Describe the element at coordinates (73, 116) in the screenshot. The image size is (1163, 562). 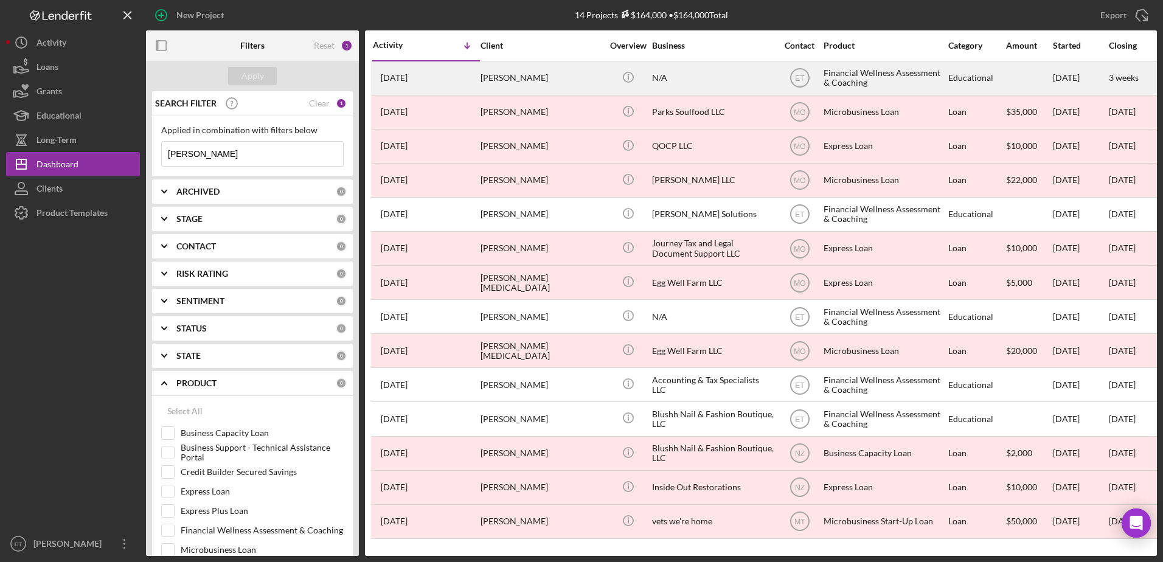
I see `button: Educational` at that location.